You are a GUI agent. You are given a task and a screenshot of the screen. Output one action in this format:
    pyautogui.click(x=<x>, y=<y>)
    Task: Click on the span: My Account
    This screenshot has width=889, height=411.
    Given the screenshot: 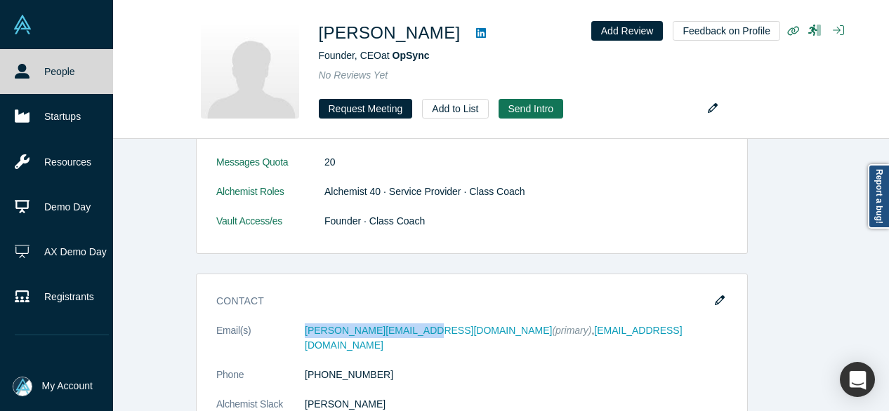 What is the action you would take?
    pyautogui.click(x=67, y=386)
    